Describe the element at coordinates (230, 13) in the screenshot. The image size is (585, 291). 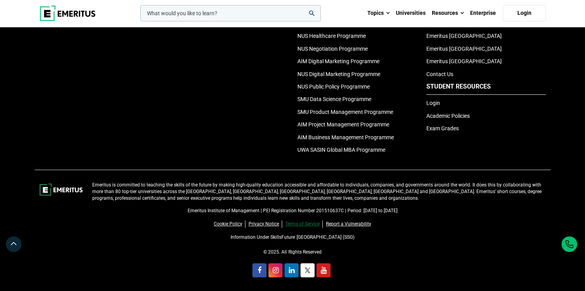
I see `input: woocommerce-product-search-field-0` at that location.